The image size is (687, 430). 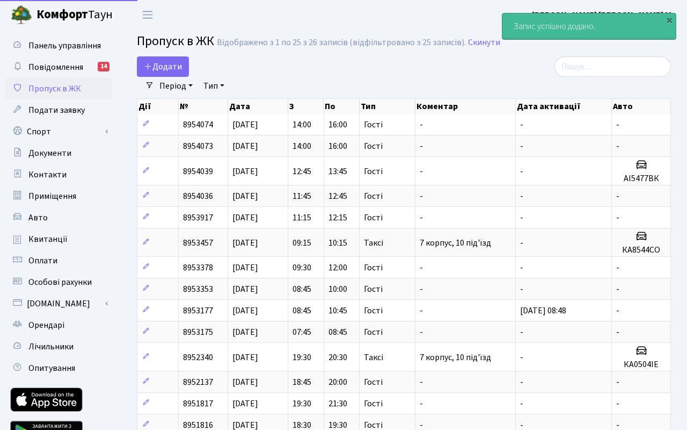 I want to click on img: logo.png, so click(x=21, y=15).